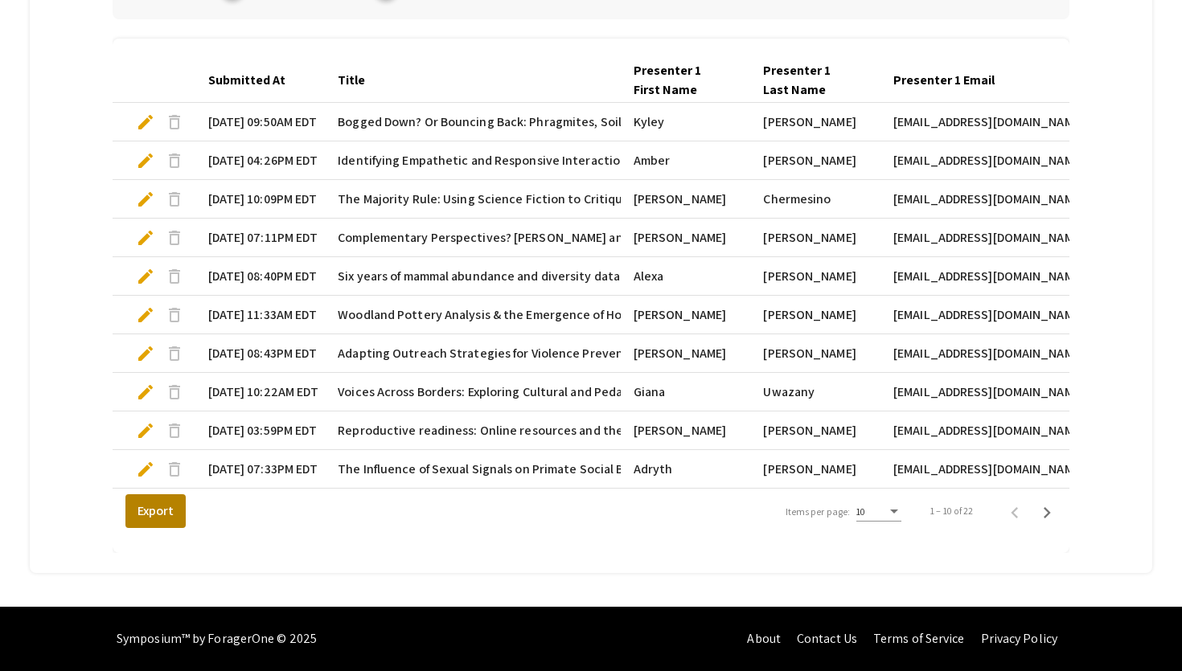 This screenshot has height=671, width=1182. I want to click on mat-cell: Uwazany, so click(815, 392).